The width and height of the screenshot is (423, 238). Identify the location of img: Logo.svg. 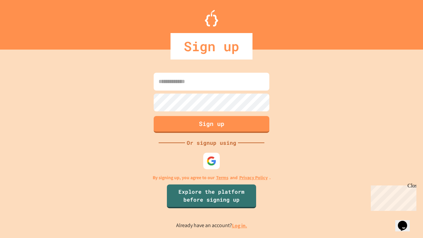
(211, 18).